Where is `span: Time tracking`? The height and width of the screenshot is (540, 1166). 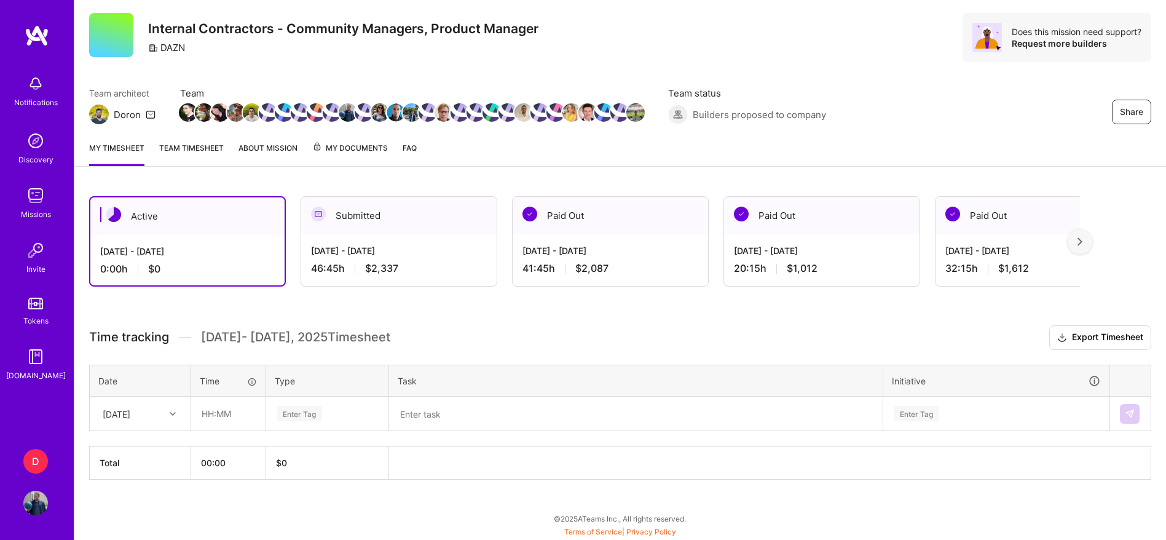 span: Time tracking is located at coordinates (129, 337).